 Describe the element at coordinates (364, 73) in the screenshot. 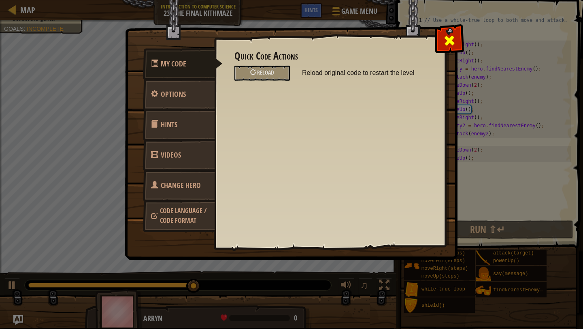

I see `span: Reload original code to restart the level` at that location.